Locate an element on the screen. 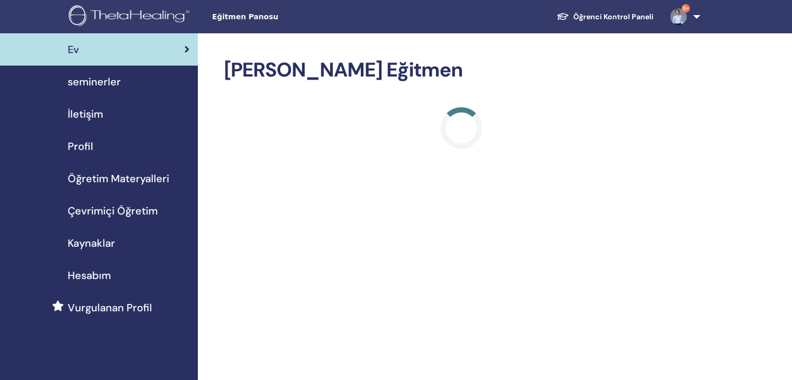  span: Hesabım is located at coordinates (89, 275).